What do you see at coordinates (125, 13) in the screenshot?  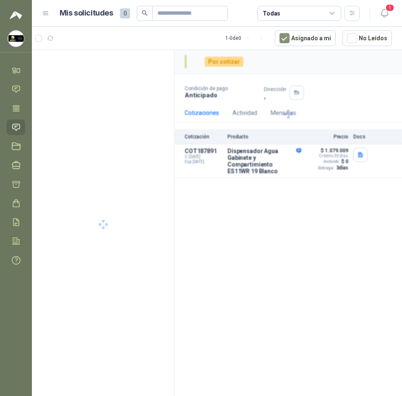 I see `span: 0` at bounding box center [125, 13].